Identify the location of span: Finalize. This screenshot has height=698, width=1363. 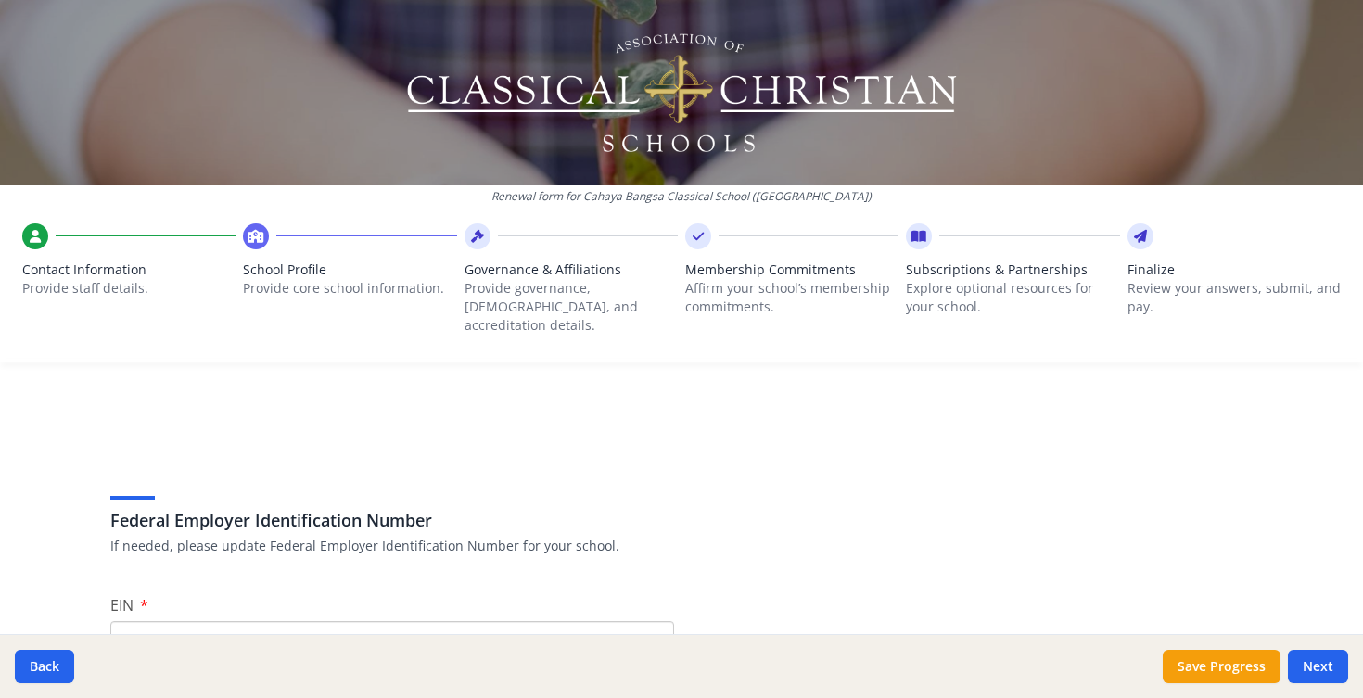
(1234, 270).